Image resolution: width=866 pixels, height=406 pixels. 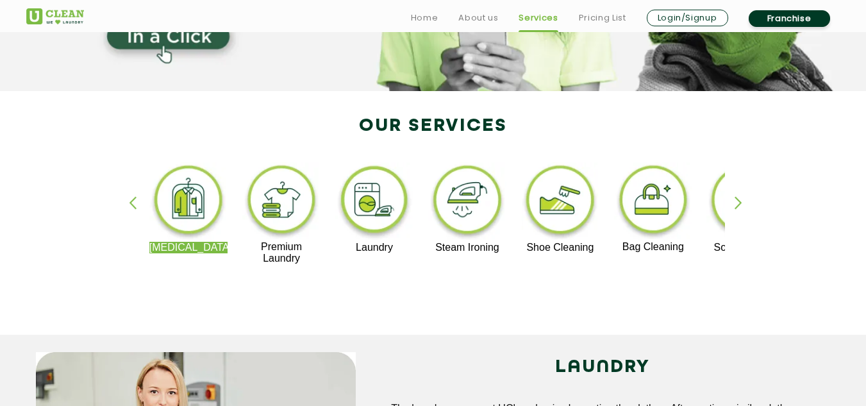 I want to click on img: premium_laundry_cleaning_11zon.webp, so click(x=281, y=201).